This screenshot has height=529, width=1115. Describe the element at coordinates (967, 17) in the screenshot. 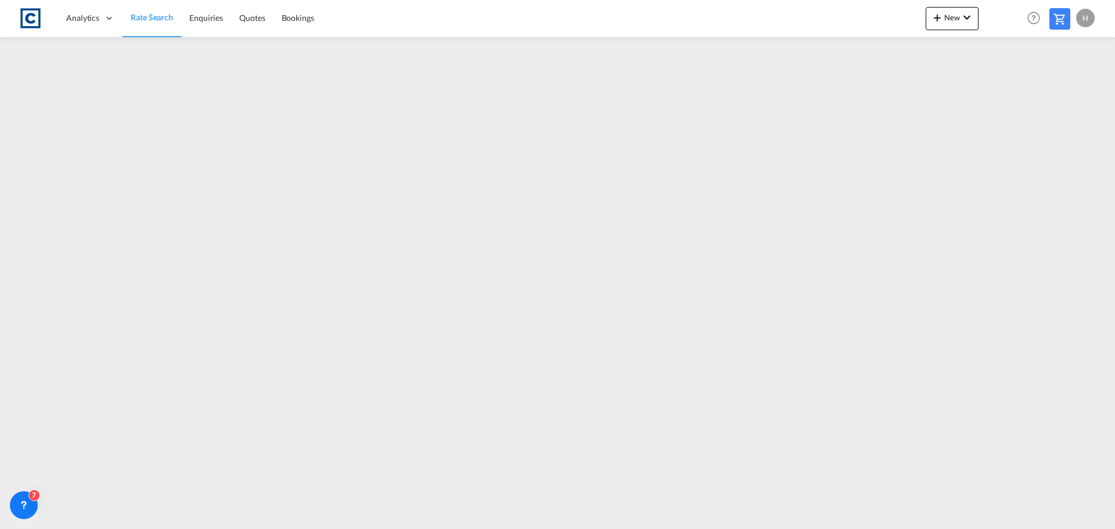

I see `md-icon: icon-chevron-down` at that location.